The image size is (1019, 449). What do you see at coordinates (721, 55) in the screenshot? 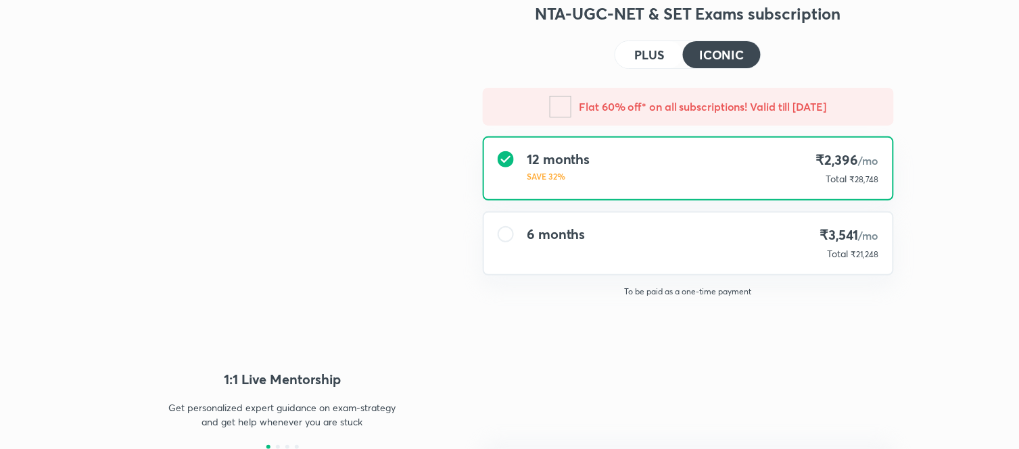
I see `button: ICONIC` at bounding box center [721, 55].